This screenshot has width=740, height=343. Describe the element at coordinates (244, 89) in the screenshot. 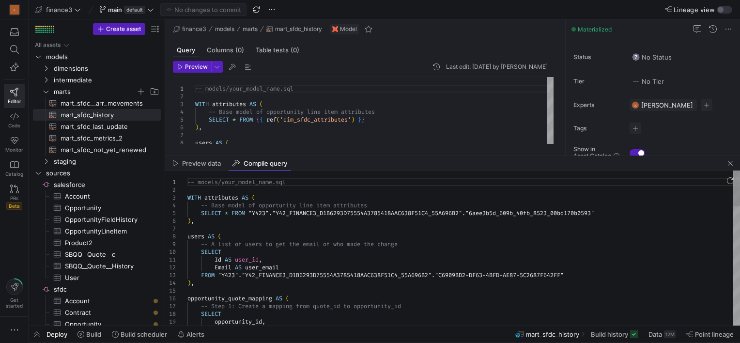

I see `span: -- models/your_model_name.sql` at that location.